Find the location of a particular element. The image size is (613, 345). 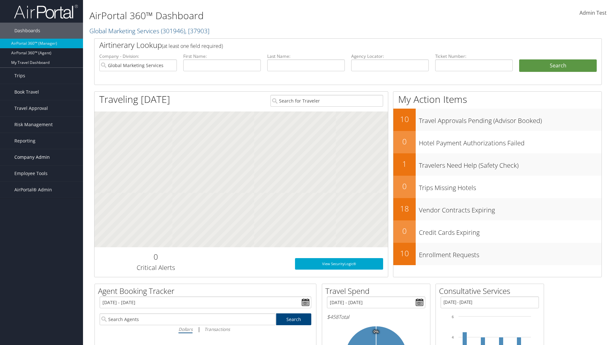

h3: Credit Cards Expiring is located at coordinates (510, 231).